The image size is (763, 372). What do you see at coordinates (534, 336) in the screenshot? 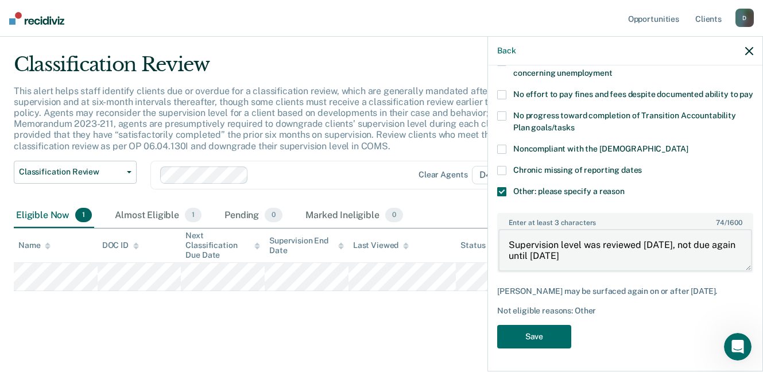
I see `button: Save` at bounding box center [534, 336].